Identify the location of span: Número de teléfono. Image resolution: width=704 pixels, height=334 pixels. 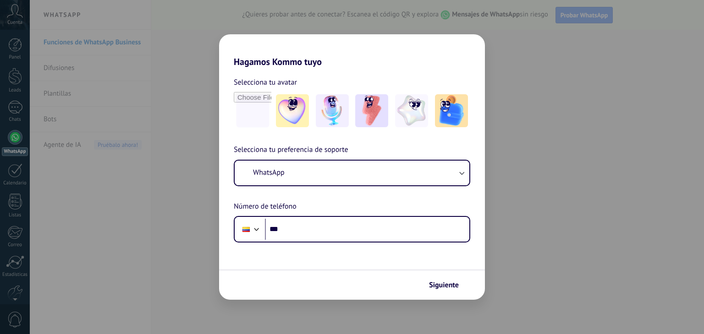
(265, 207).